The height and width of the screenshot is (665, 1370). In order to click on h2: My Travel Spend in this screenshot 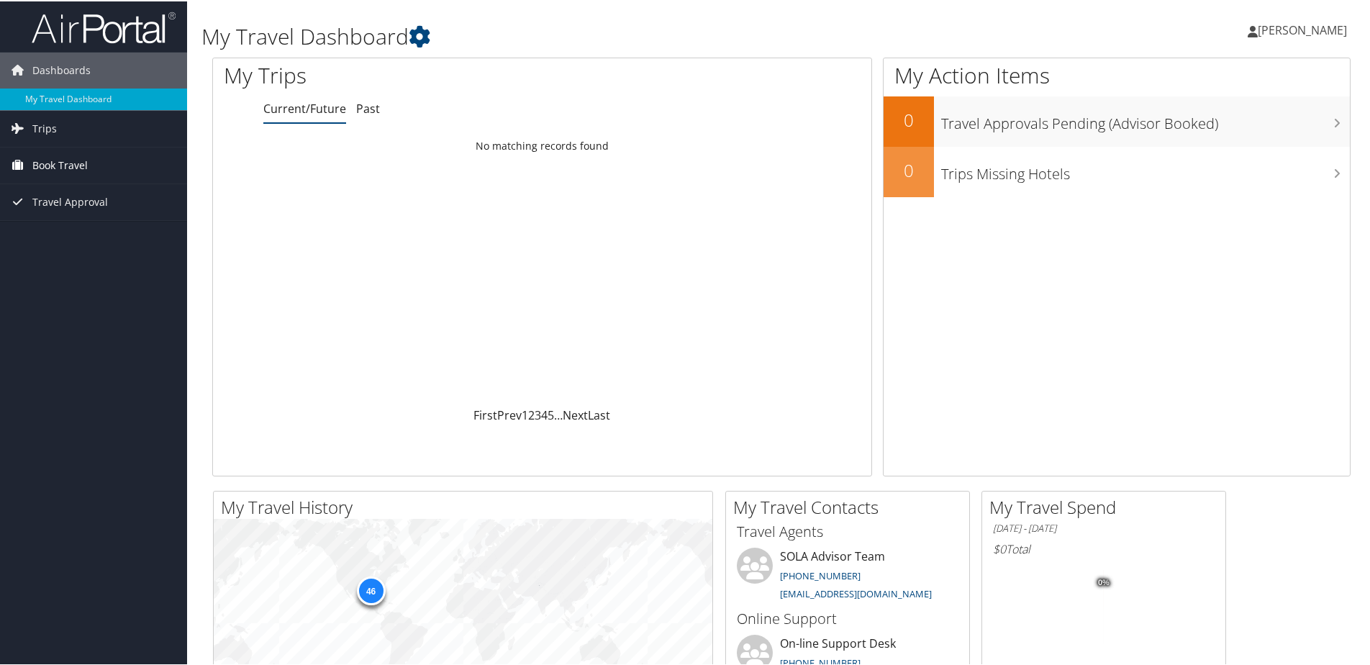, I will do `click(1107, 506)`.